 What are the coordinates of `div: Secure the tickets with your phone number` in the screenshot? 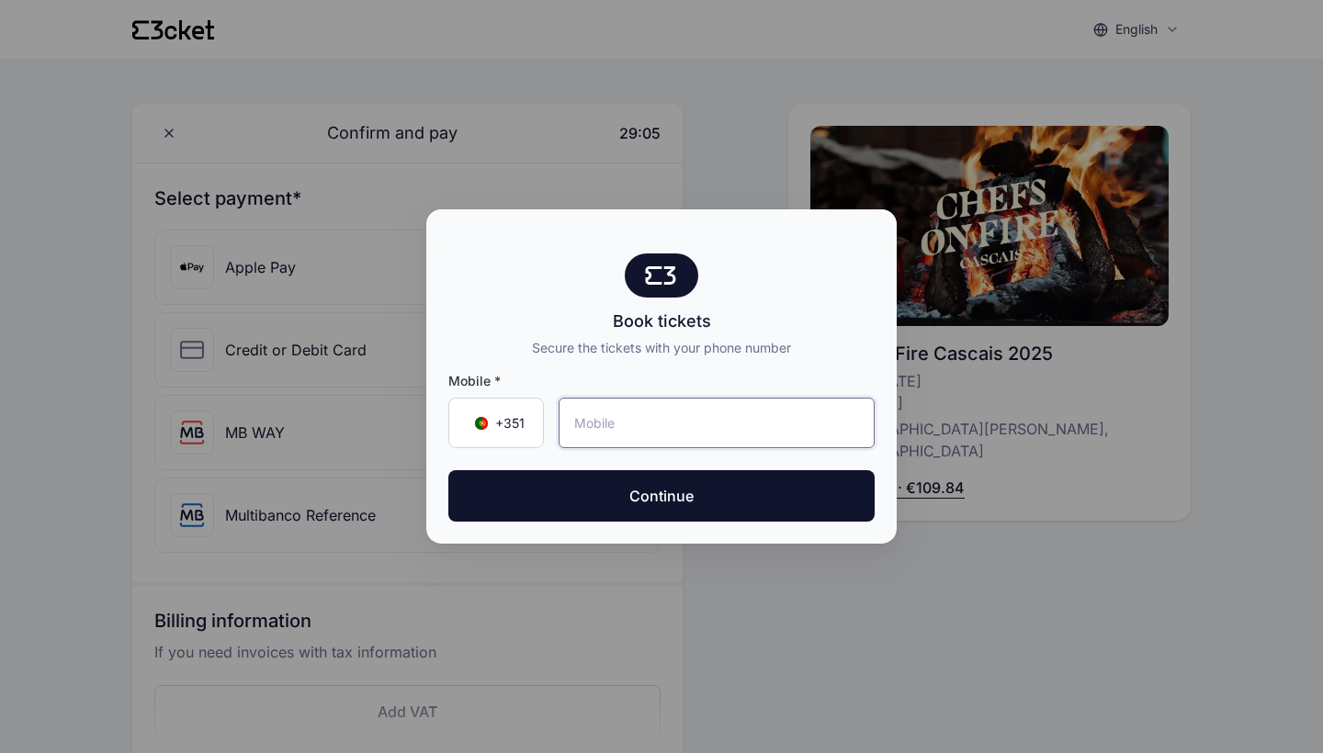 It's located at (662, 347).